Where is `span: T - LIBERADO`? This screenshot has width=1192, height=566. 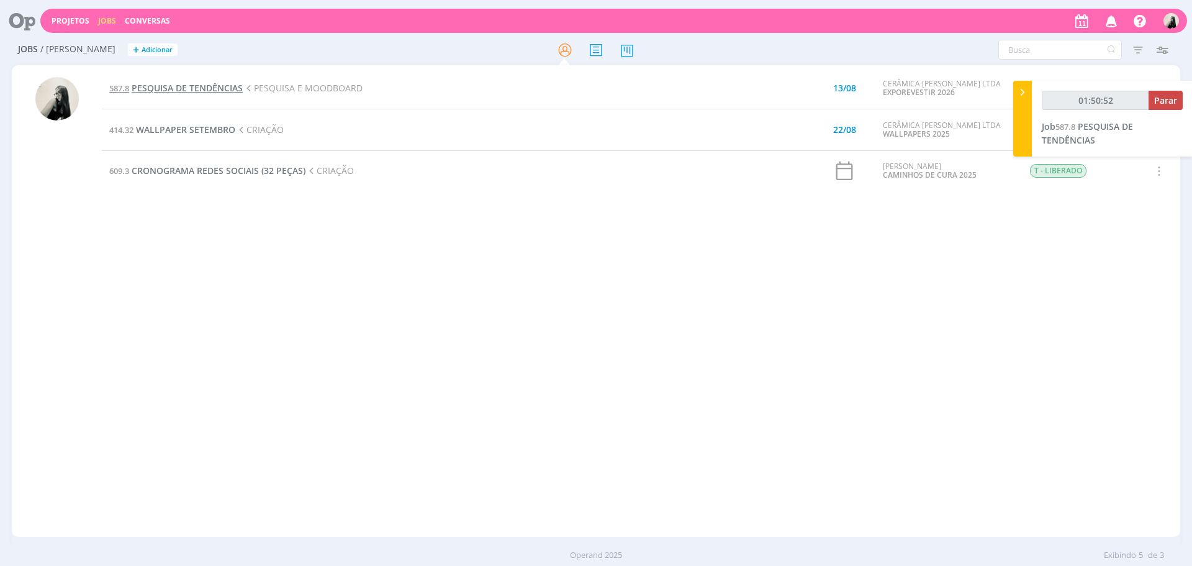
span: T - LIBERADO is located at coordinates (1058, 171).